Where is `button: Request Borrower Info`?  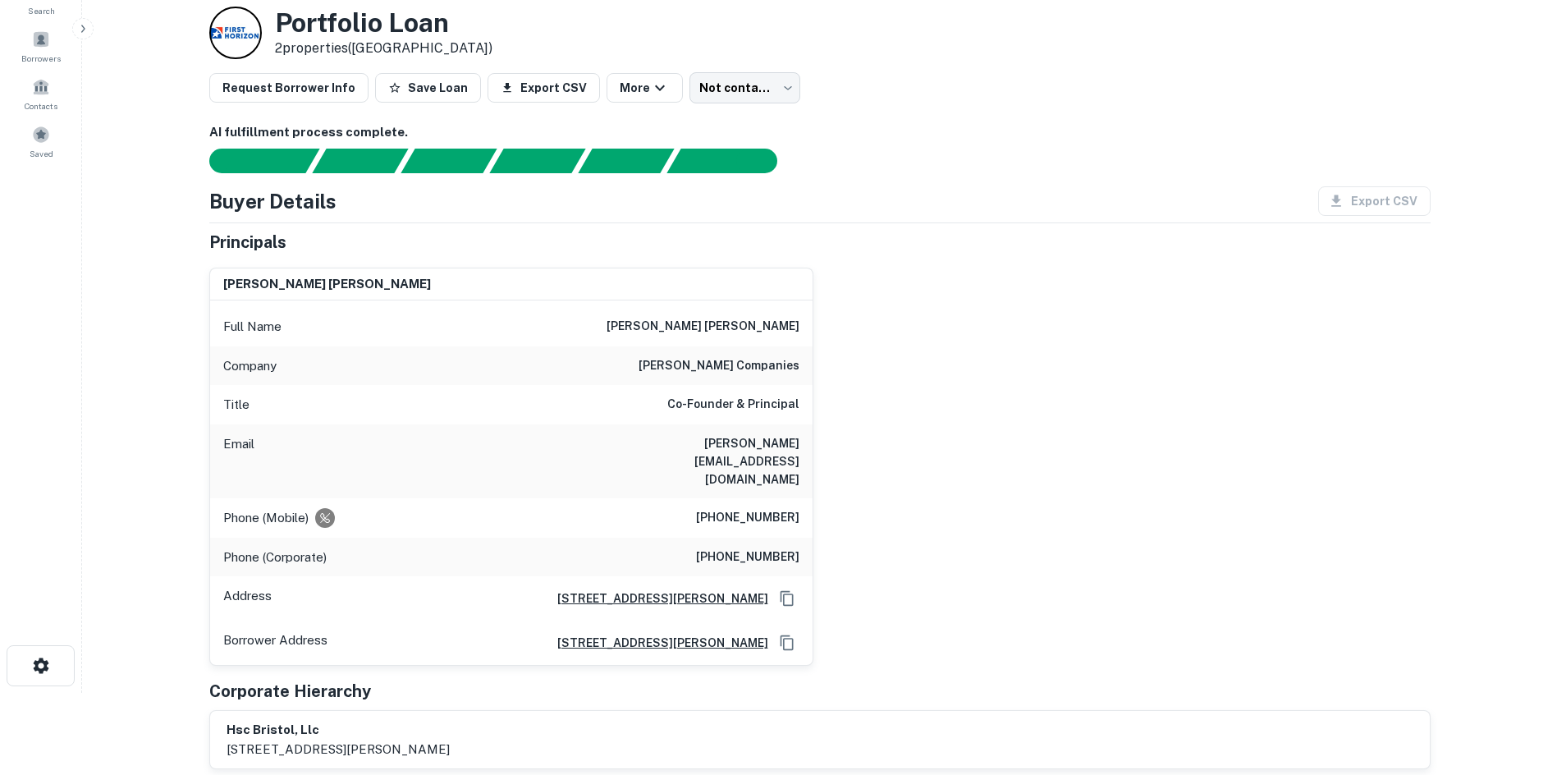 button: Request Borrower Info is located at coordinates (289, 88).